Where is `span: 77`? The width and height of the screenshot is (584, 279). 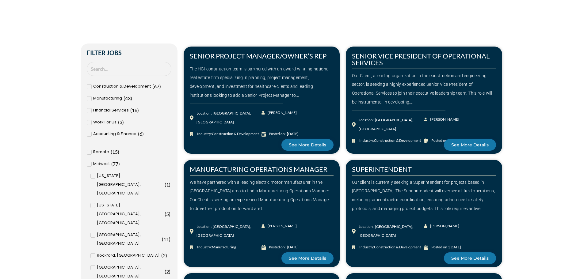
span: 77 is located at coordinates (116, 164).